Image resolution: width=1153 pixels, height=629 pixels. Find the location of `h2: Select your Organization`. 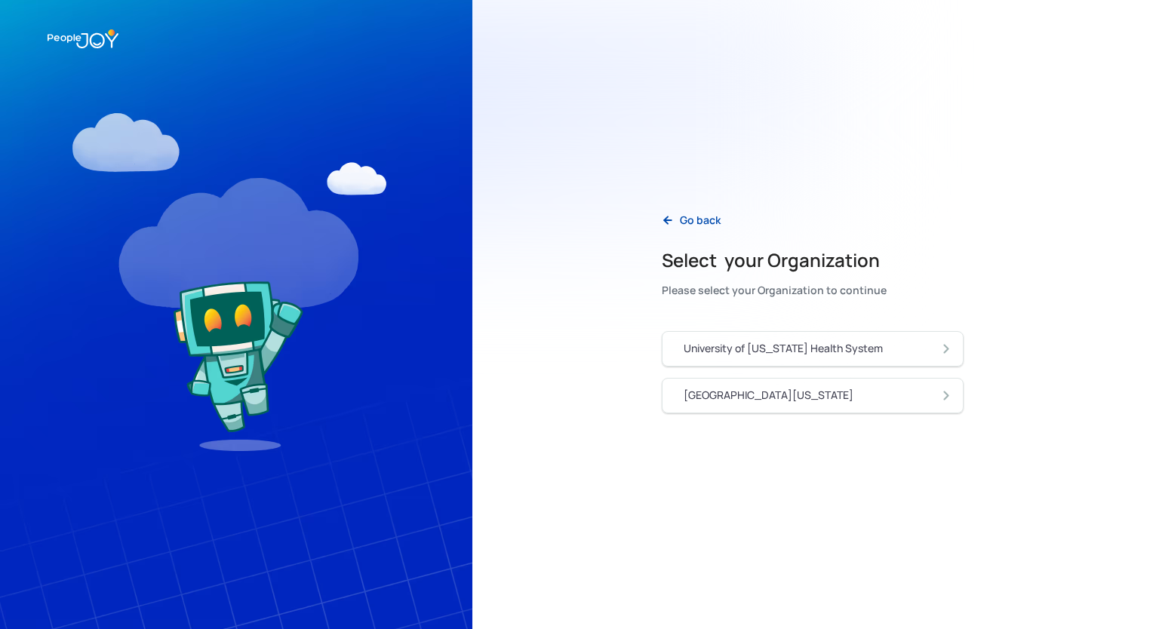

h2: Select your Organization is located at coordinates (774, 260).